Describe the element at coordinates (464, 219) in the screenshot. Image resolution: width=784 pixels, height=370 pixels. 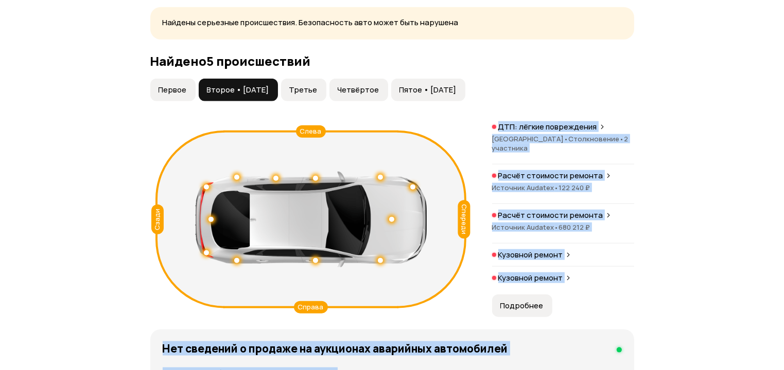
I see `div: Спереди` at that location.